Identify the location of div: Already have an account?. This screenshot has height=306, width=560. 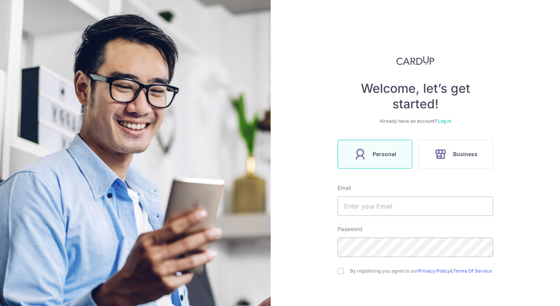
(415, 121).